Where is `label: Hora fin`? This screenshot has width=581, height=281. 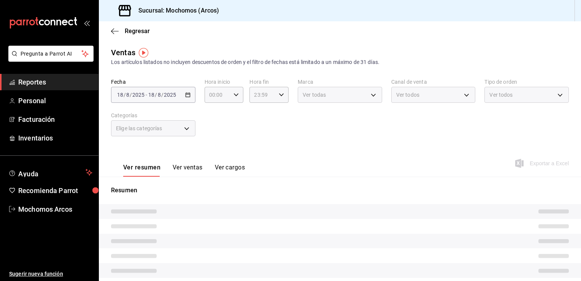
label: Hora fin is located at coordinates (269, 82).